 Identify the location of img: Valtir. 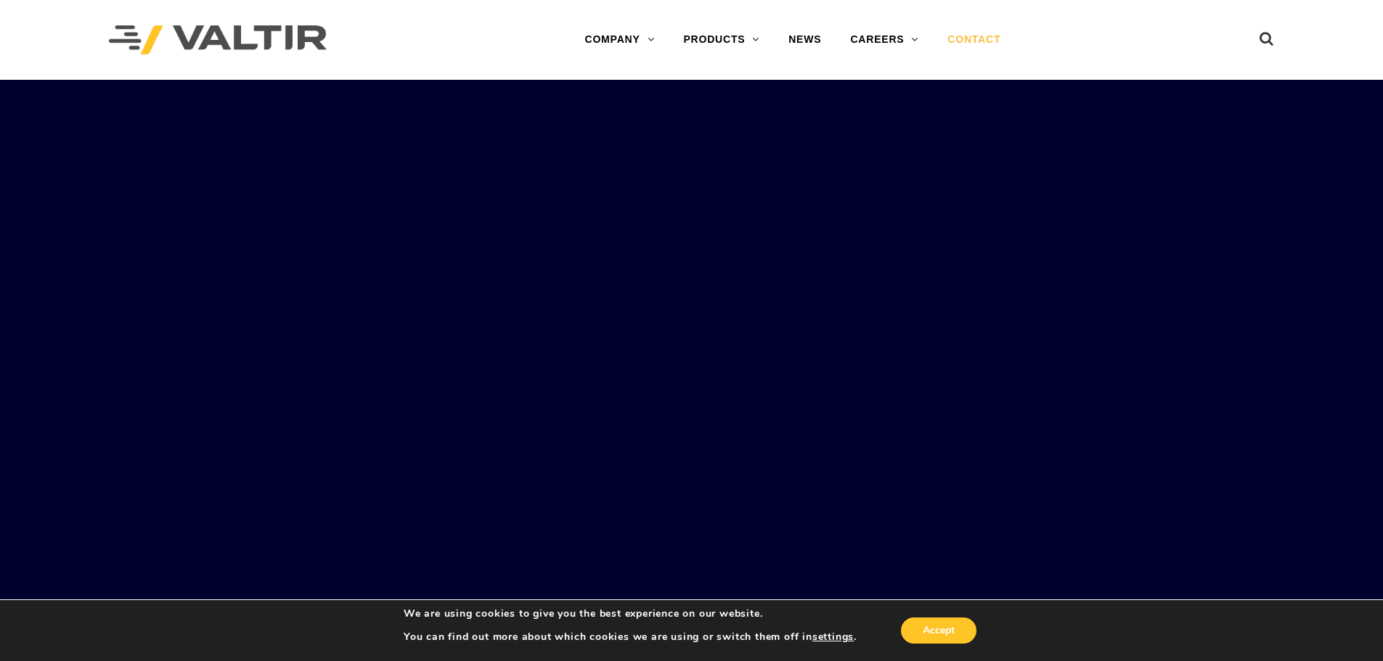
(218, 40).